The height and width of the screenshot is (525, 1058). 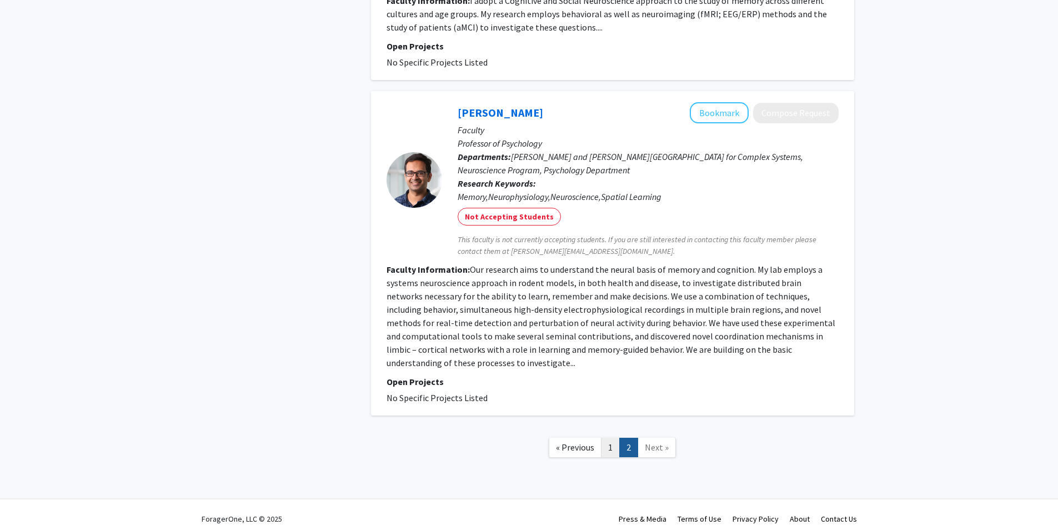 I want to click on p: Professor of Psychology, so click(x=648, y=143).